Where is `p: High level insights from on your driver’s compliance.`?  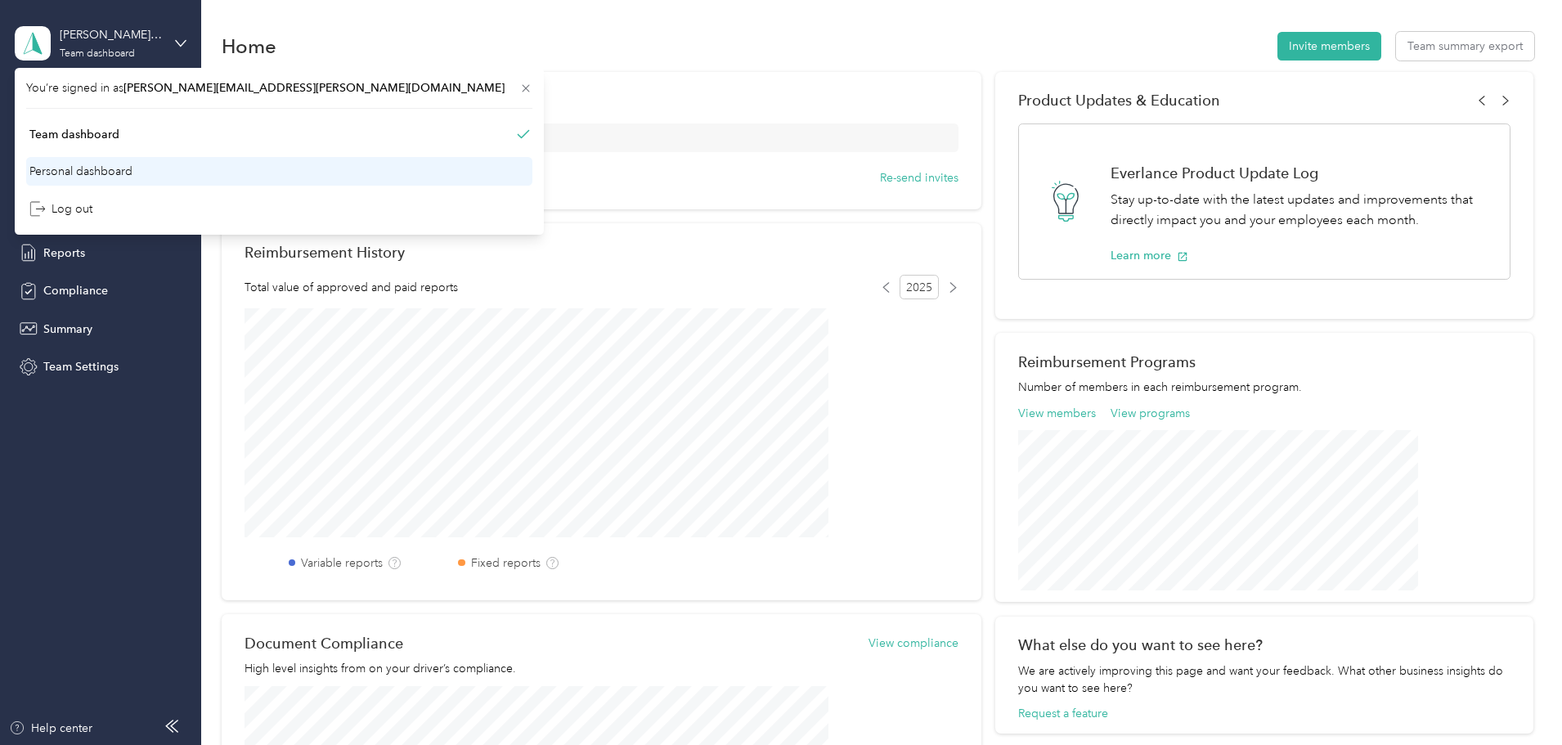 p: High level insights from on your driver’s compliance. is located at coordinates (601, 668).